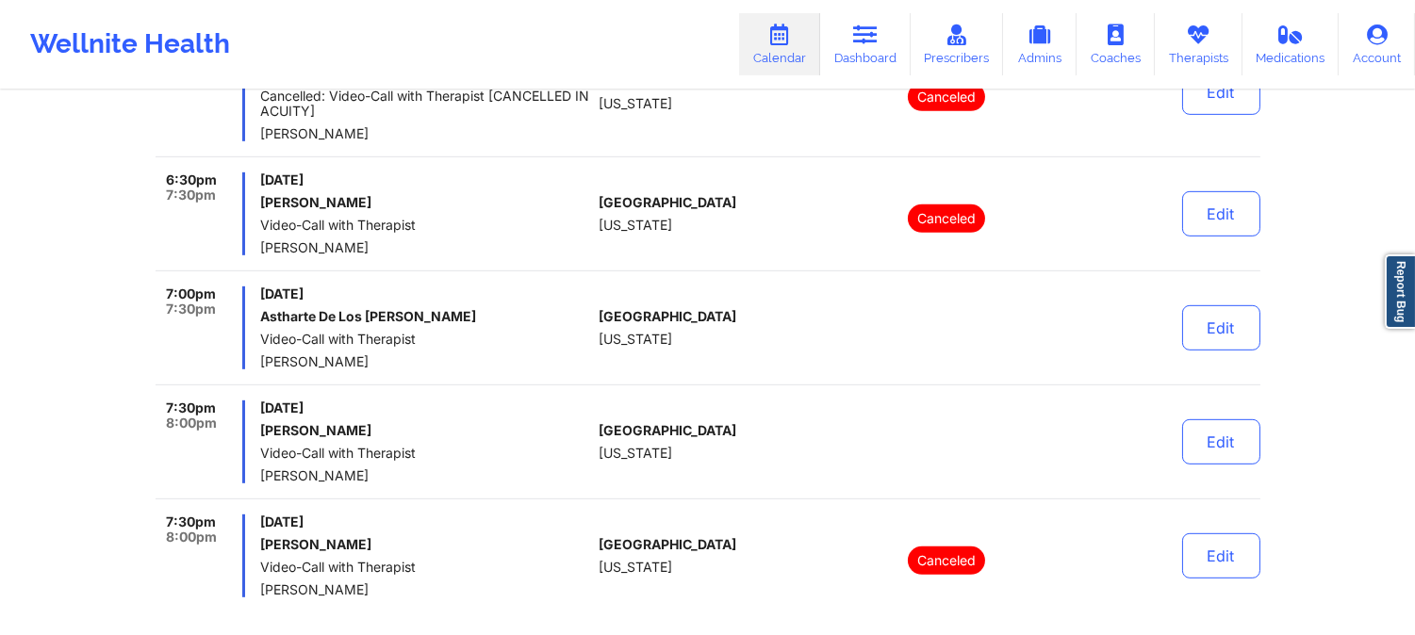  Describe the element at coordinates (865, 44) in the screenshot. I see `a: Dashboard` at that location.